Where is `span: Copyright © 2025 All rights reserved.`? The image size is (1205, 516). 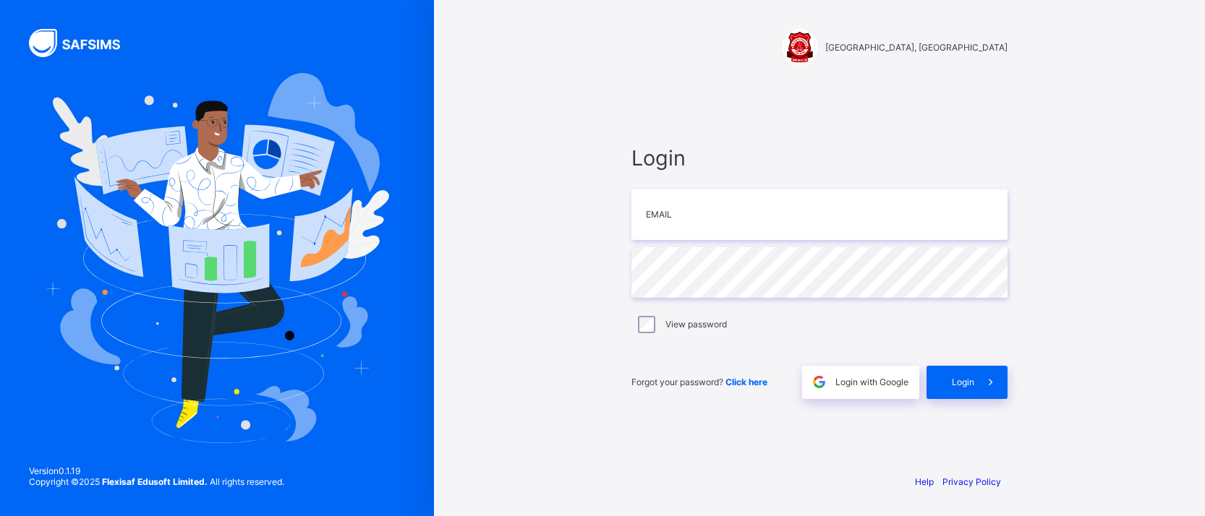 span: Copyright © 2025 All rights reserved. is located at coordinates (156, 482).